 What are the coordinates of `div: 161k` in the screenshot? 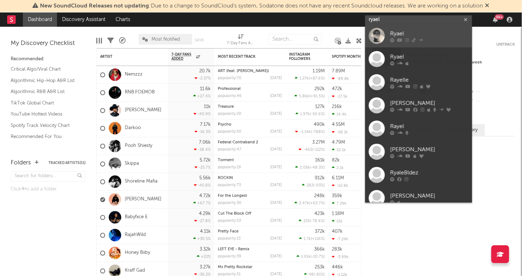 It's located at (320, 160).